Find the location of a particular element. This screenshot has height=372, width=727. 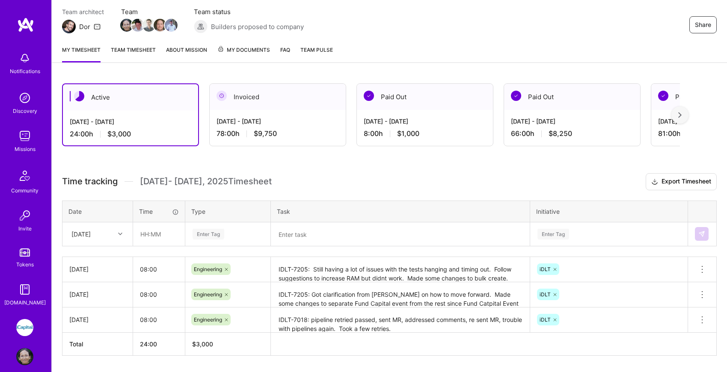

div: Community is located at coordinates (25, 190).